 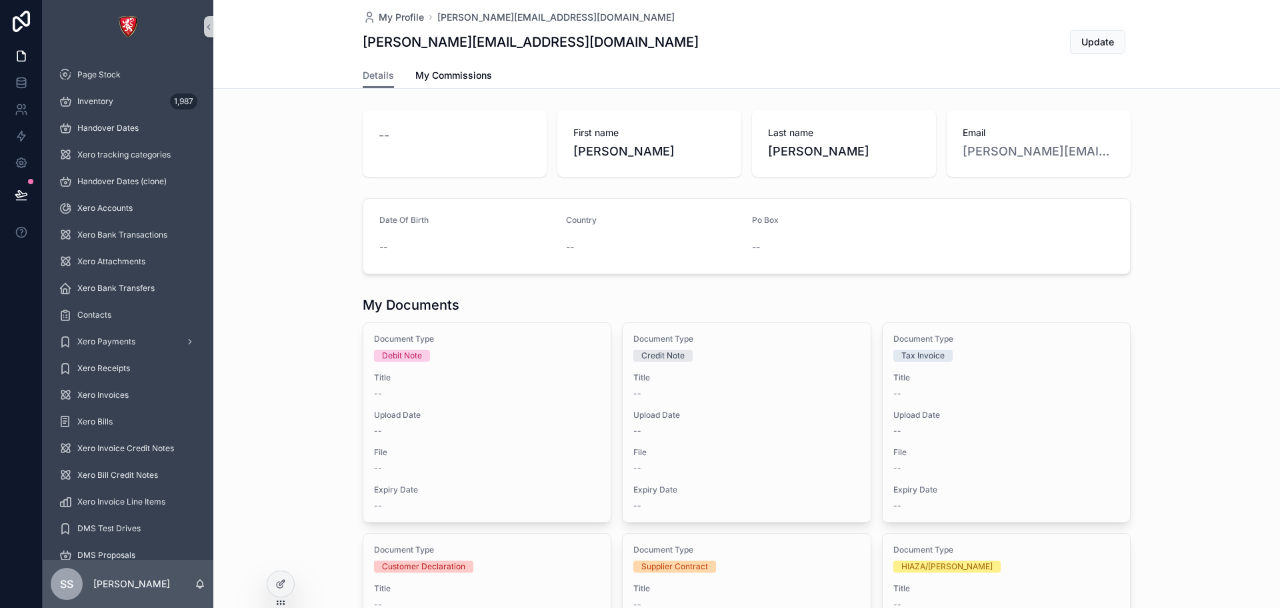 I want to click on a: Contacts, so click(x=128, y=315).